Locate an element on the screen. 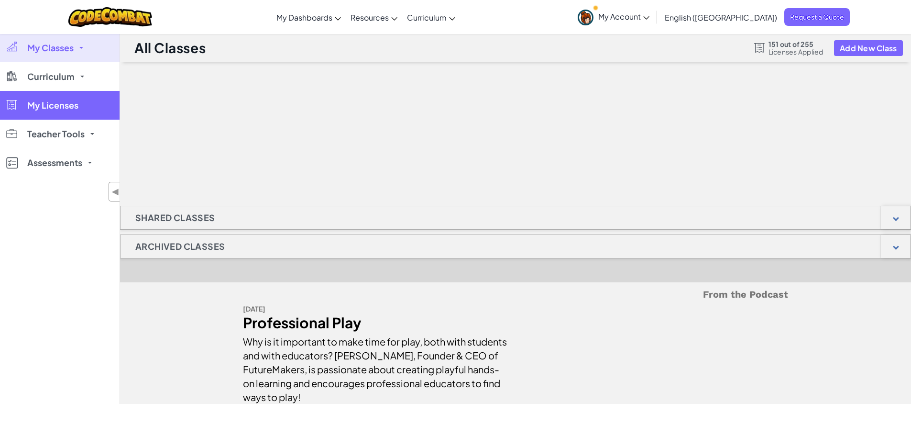 The height and width of the screenshot is (436, 911). span: Teacher Tools is located at coordinates (56, 134).